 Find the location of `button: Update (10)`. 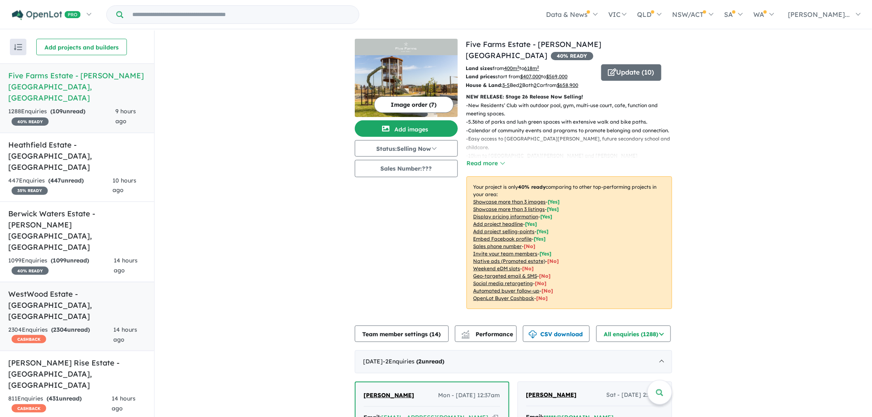

button: Update (10) is located at coordinates (632, 73).